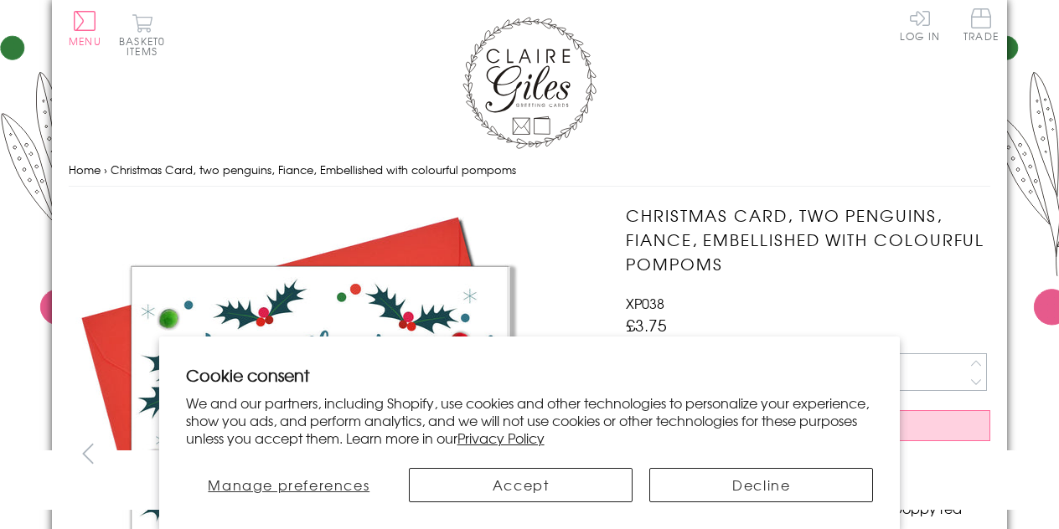 The height and width of the screenshot is (529, 1059). What do you see at coordinates (760, 485) in the screenshot?
I see `button: Decline` at bounding box center [760, 485].